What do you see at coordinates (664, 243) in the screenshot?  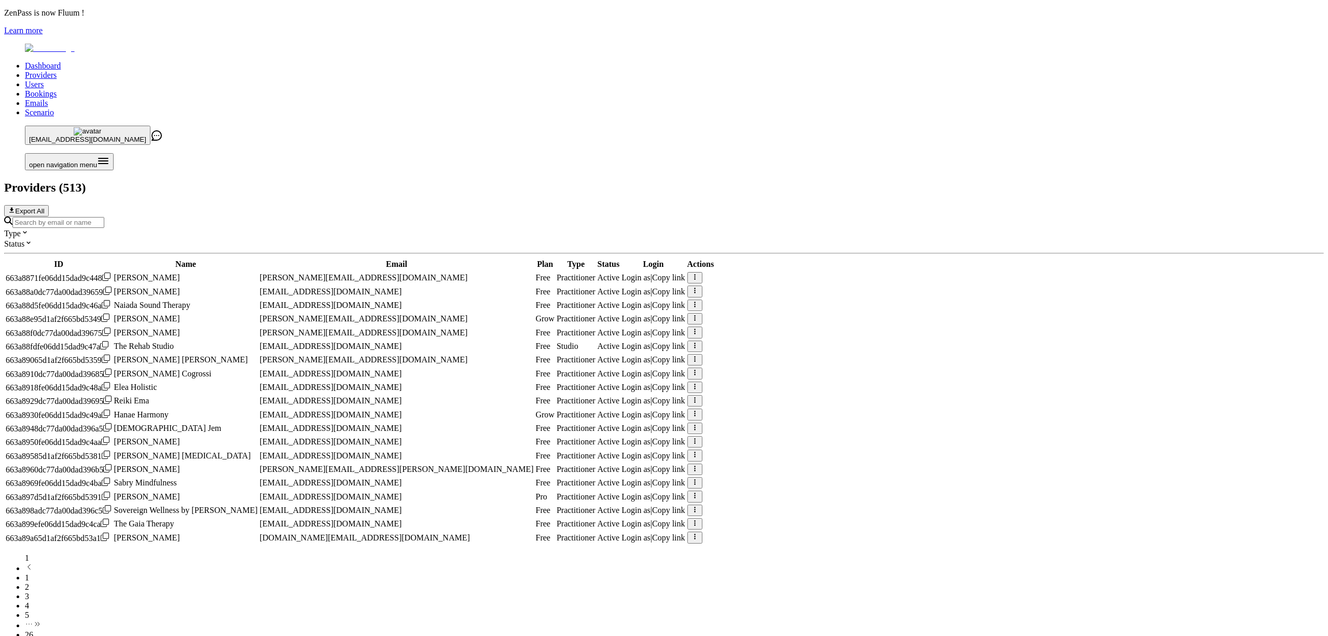 I see `div: Status` at bounding box center [664, 243].